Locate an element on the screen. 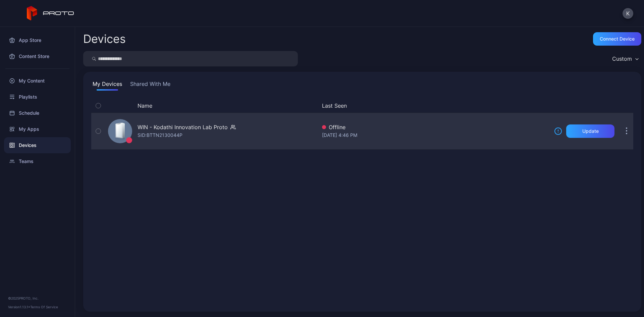 The image size is (644, 317). div: App Store is located at coordinates (37, 40).